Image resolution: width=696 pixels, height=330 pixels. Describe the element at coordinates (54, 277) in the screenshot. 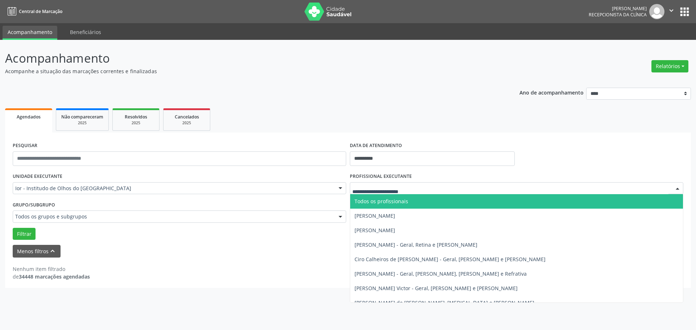

I see `strong: 34448 marcações agendadas` at that location.